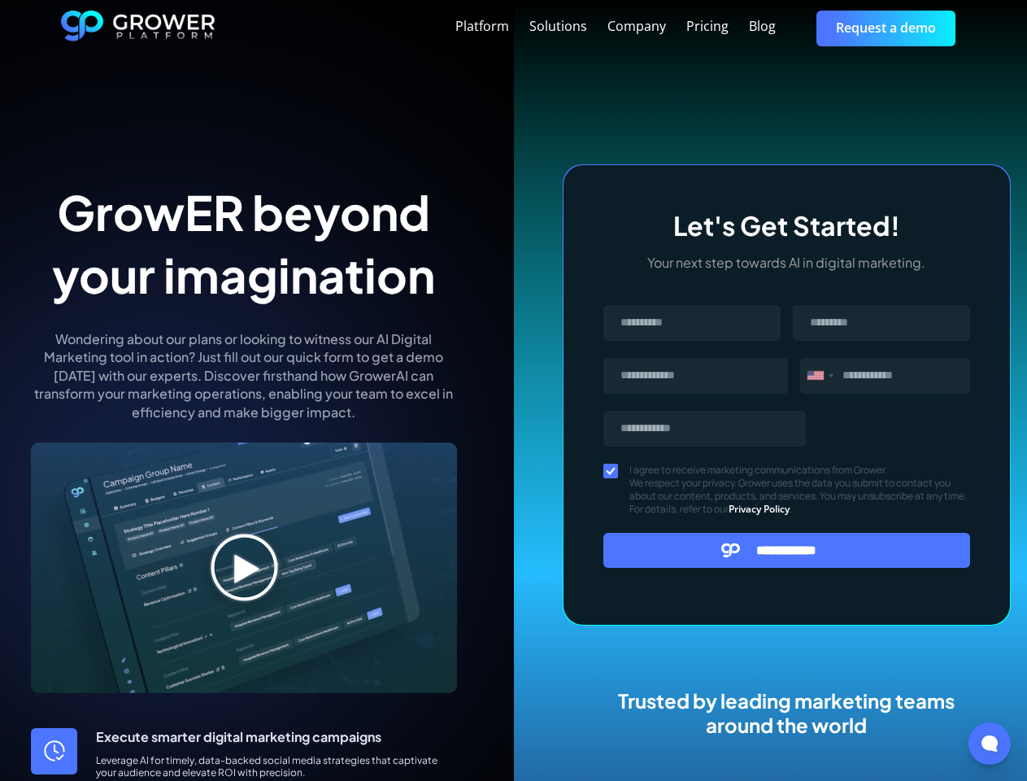 This screenshot has width=1027, height=781. What do you see at coordinates (277, 737) in the screenshot?
I see `p: Execute smarter digital marketing campaigns` at bounding box center [277, 737].